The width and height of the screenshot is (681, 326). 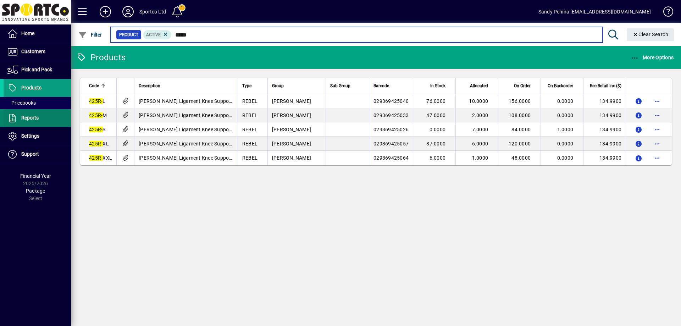 I want to click on div: On Order, so click(x=520, y=86).